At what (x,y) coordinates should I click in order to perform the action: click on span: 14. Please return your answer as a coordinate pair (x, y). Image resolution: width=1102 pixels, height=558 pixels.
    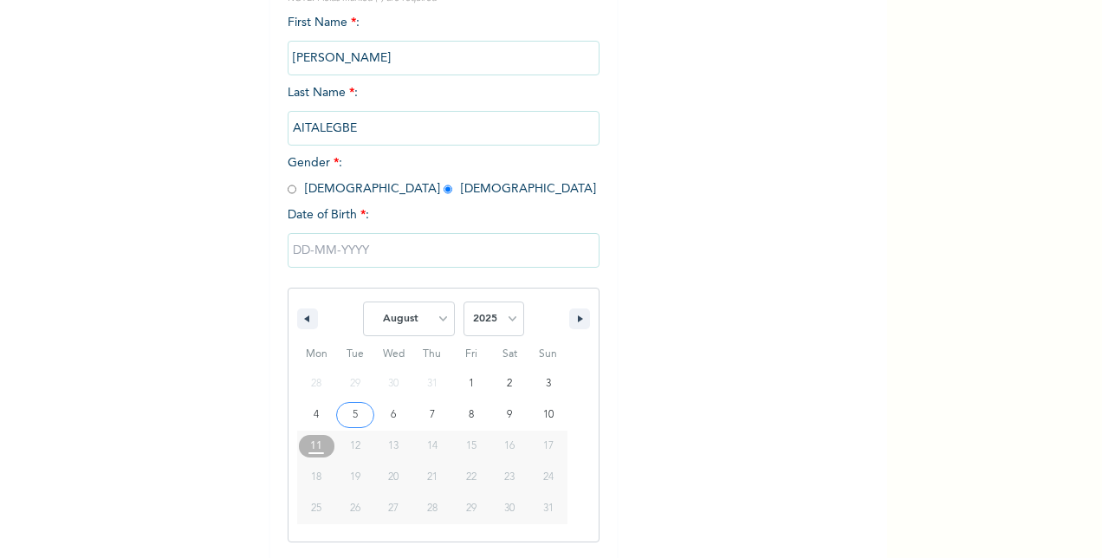
    Looking at the image, I should click on (432, 446).